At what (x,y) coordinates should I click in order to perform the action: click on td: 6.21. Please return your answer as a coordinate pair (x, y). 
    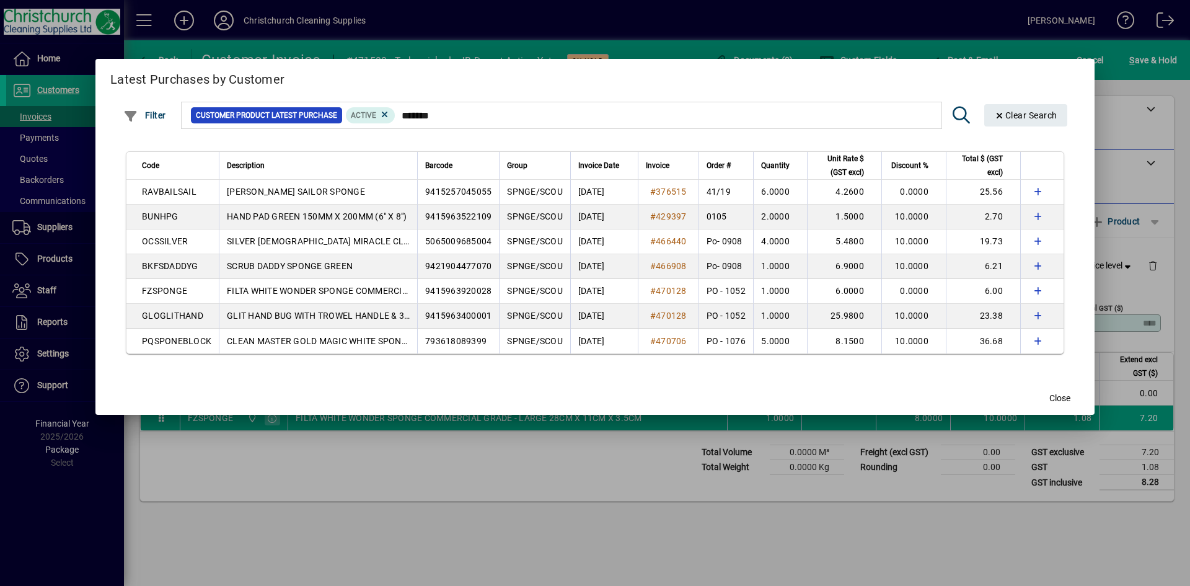
    Looking at the image, I should click on (983, 266).